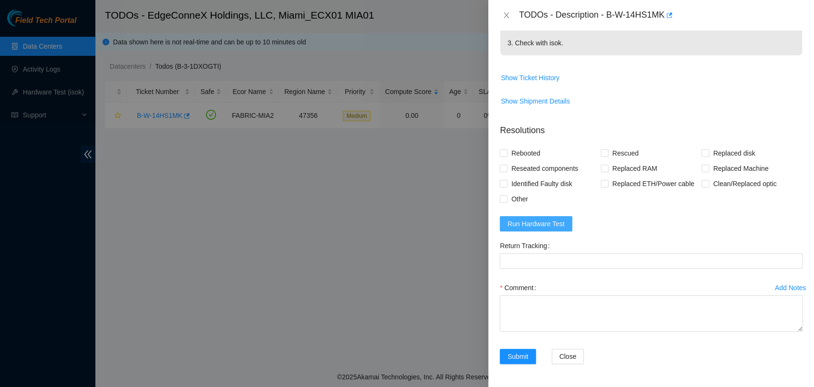  Describe the element at coordinates (745, 184) in the screenshot. I see `span: Clean/Replaced optic` at that location.